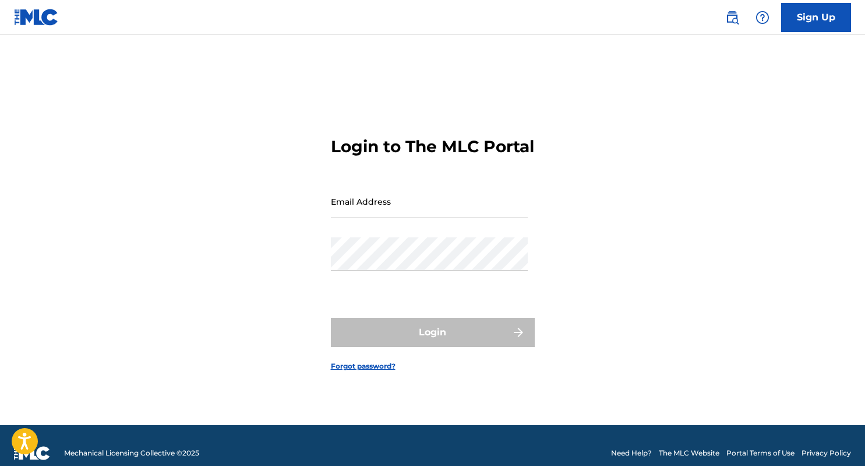 This screenshot has width=865, height=466. Describe the element at coordinates (826, 453) in the screenshot. I see `a: Privacy Policy` at that location.